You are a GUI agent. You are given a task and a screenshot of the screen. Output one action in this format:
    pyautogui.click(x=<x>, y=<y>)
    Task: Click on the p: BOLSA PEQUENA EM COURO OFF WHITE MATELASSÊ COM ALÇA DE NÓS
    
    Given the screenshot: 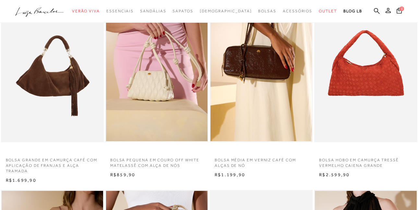 What is the action you would take?
    pyautogui.click(x=157, y=161)
    